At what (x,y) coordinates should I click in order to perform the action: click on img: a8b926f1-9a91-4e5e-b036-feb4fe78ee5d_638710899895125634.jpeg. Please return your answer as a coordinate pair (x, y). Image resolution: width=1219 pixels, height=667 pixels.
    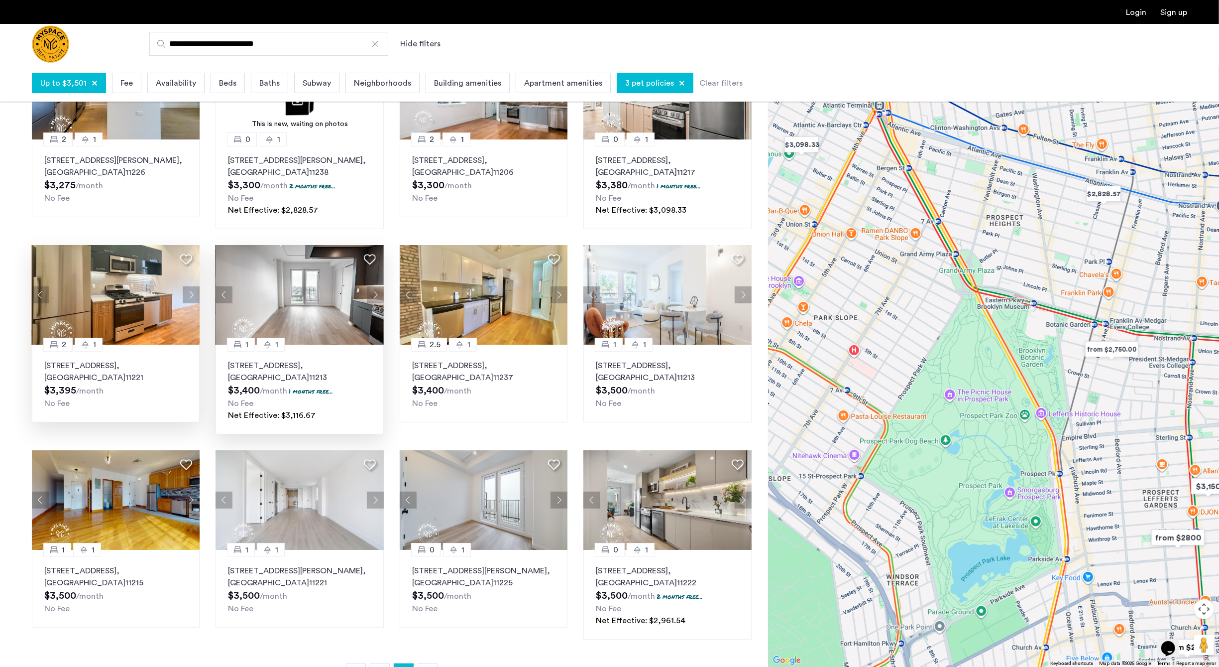
    Looking at the image, I should click on (484, 500).